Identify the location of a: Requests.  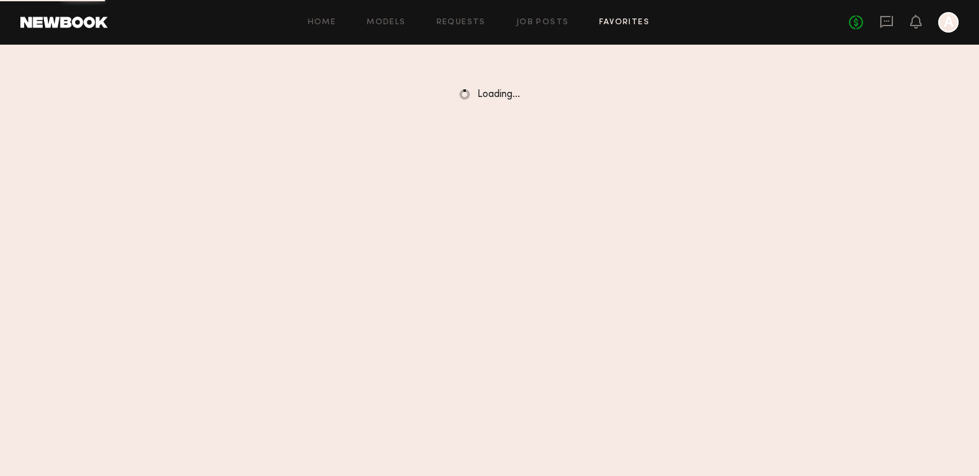
(461, 22).